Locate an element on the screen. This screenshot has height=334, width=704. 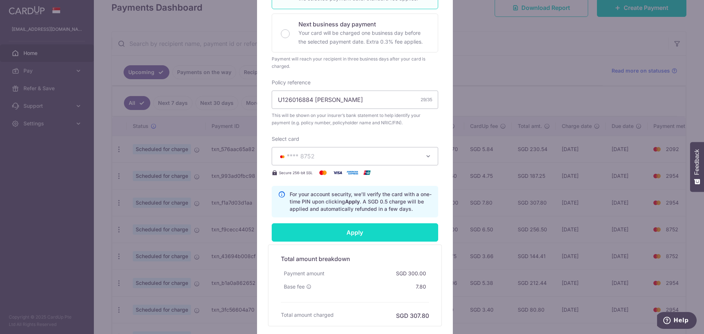
span: Secure 256-bit SSL is located at coordinates (296, 173).